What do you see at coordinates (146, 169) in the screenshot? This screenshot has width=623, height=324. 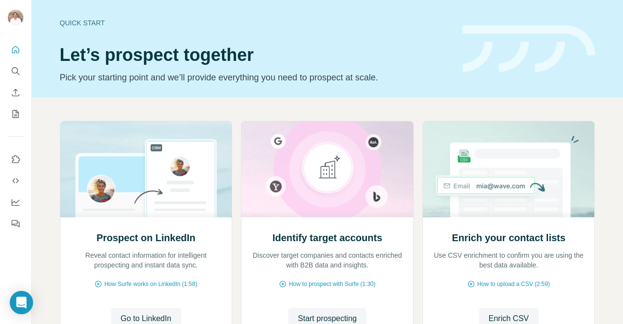 I see `img: Prospect on LinkedIn` at bounding box center [146, 169].